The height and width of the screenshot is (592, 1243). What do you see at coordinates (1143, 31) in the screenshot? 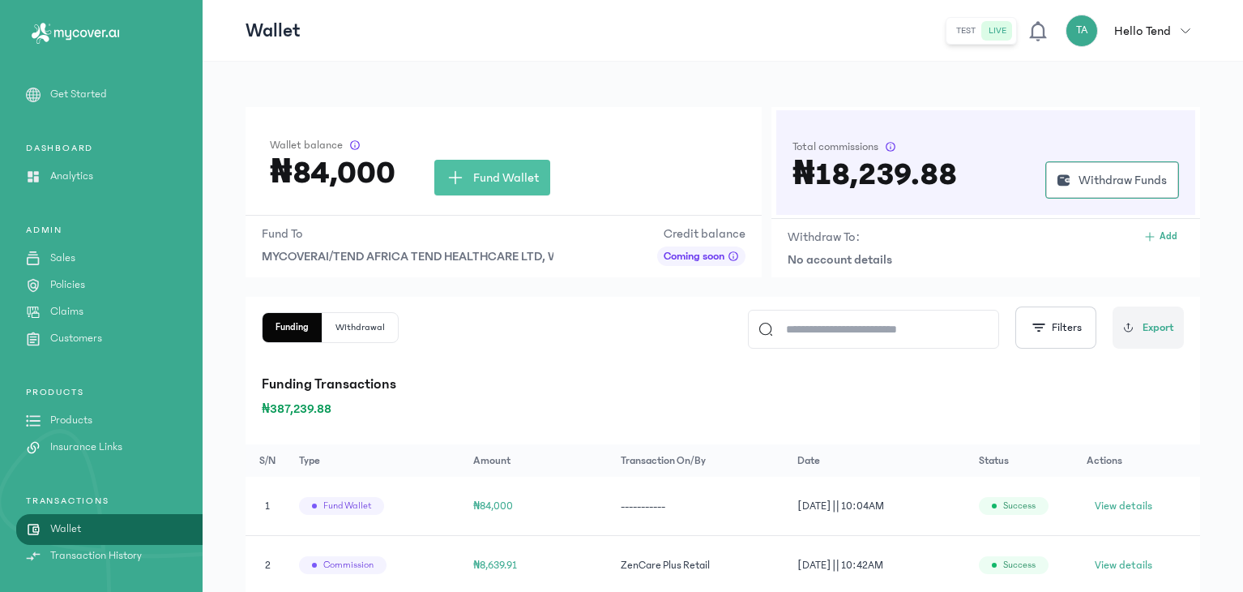
I see `p: Hello Tend` at bounding box center [1143, 31].